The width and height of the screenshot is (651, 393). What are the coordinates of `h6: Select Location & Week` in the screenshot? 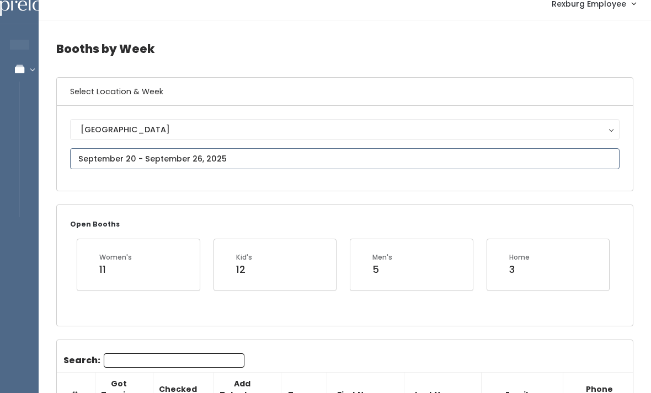 It's located at (345, 92).